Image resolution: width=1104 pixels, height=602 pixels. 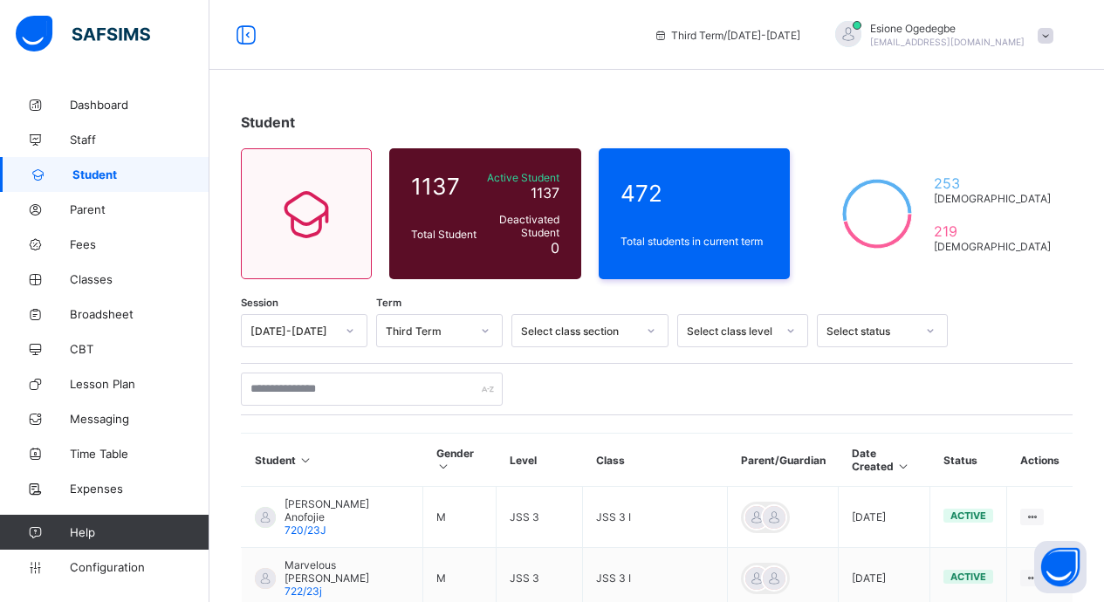 I want to click on th: Level, so click(x=539, y=460).